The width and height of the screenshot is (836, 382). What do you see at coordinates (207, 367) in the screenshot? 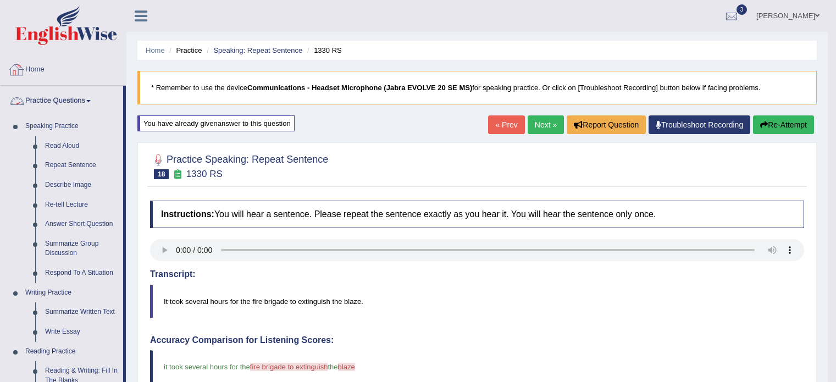
I see `span: it took several hours for the` at bounding box center [207, 367].